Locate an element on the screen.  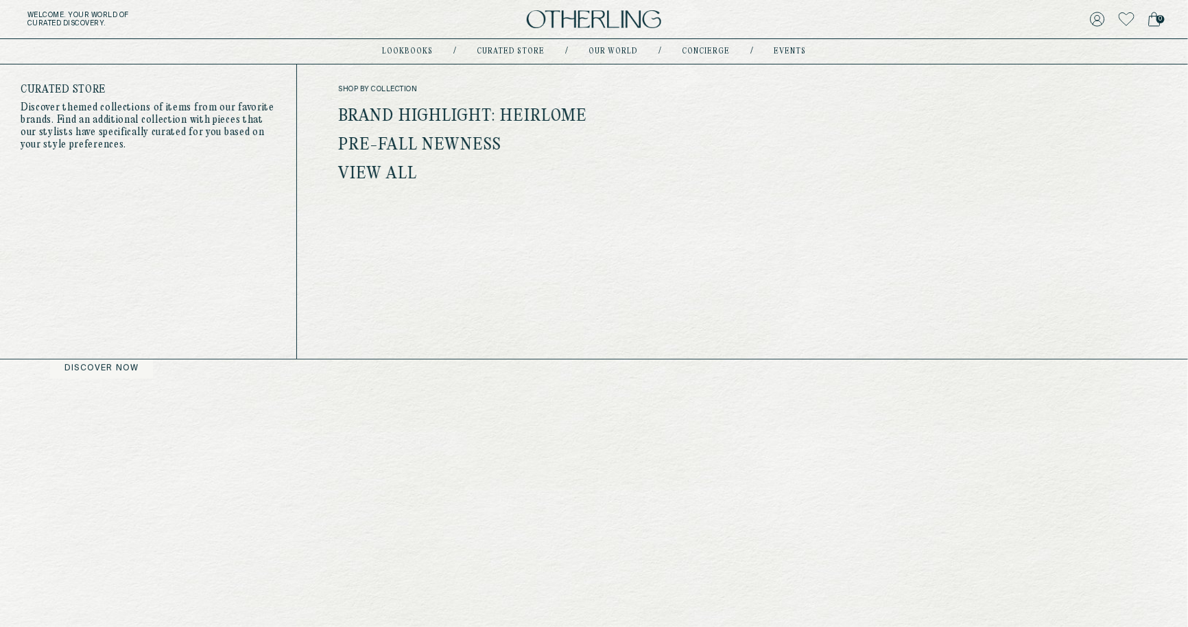
h5: Welcome . Your world of curated discovery. is located at coordinates (198, 19).